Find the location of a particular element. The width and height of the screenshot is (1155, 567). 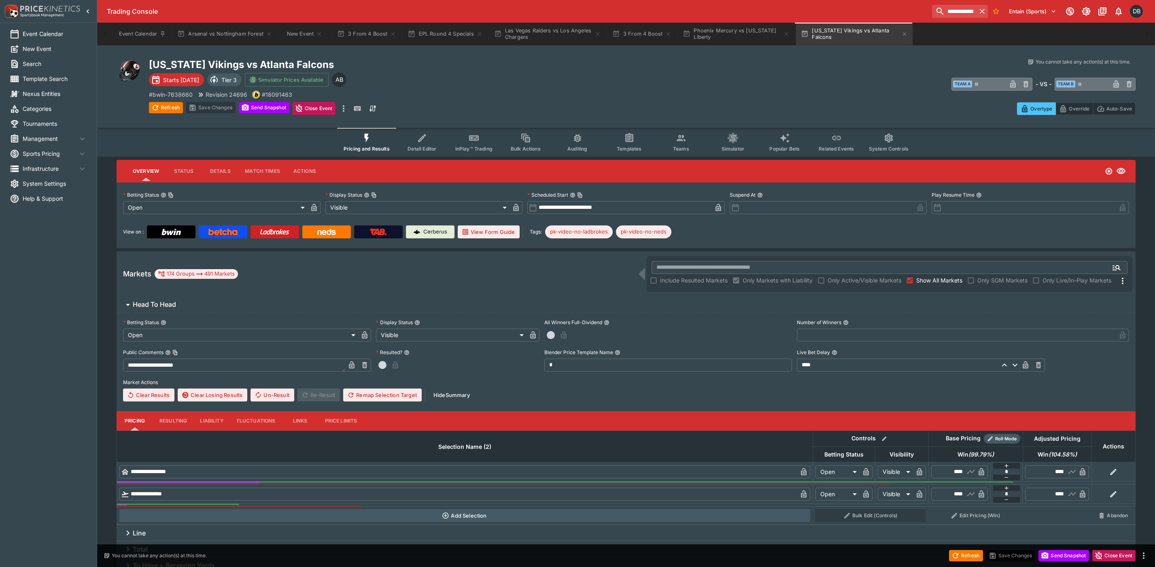

button: Abandon is located at coordinates (1113, 516).